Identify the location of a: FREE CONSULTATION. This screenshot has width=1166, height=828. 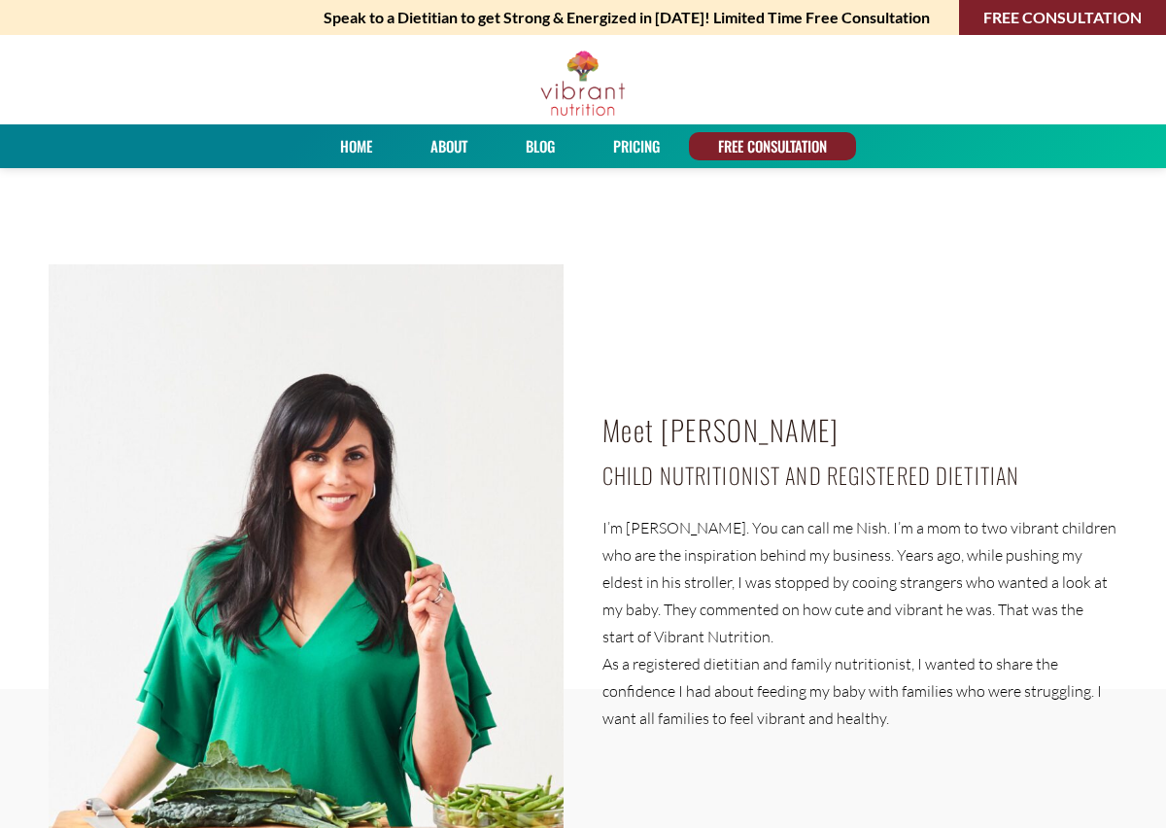
(772, 146).